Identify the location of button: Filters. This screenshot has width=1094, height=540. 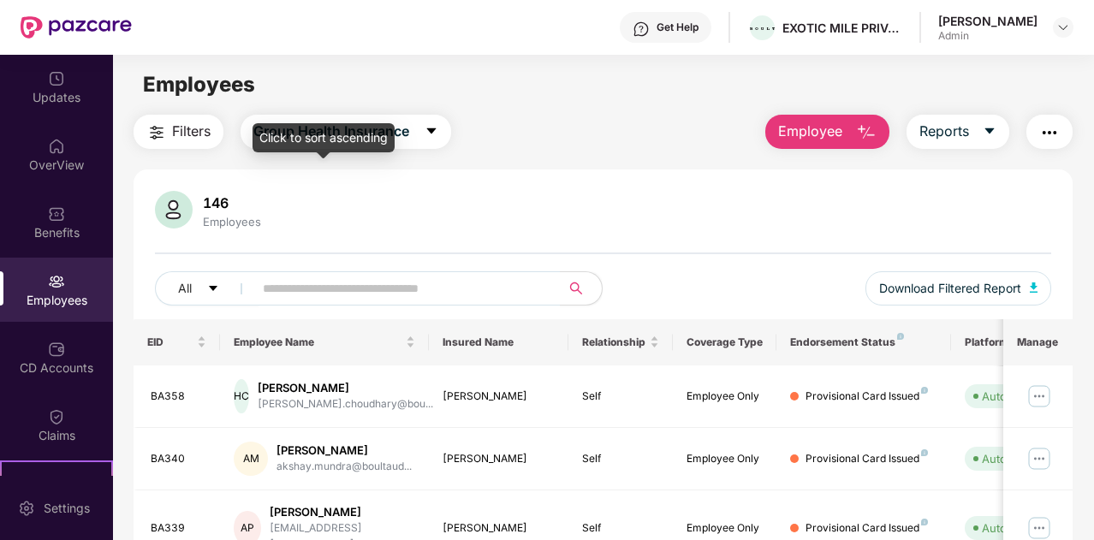
(178, 132).